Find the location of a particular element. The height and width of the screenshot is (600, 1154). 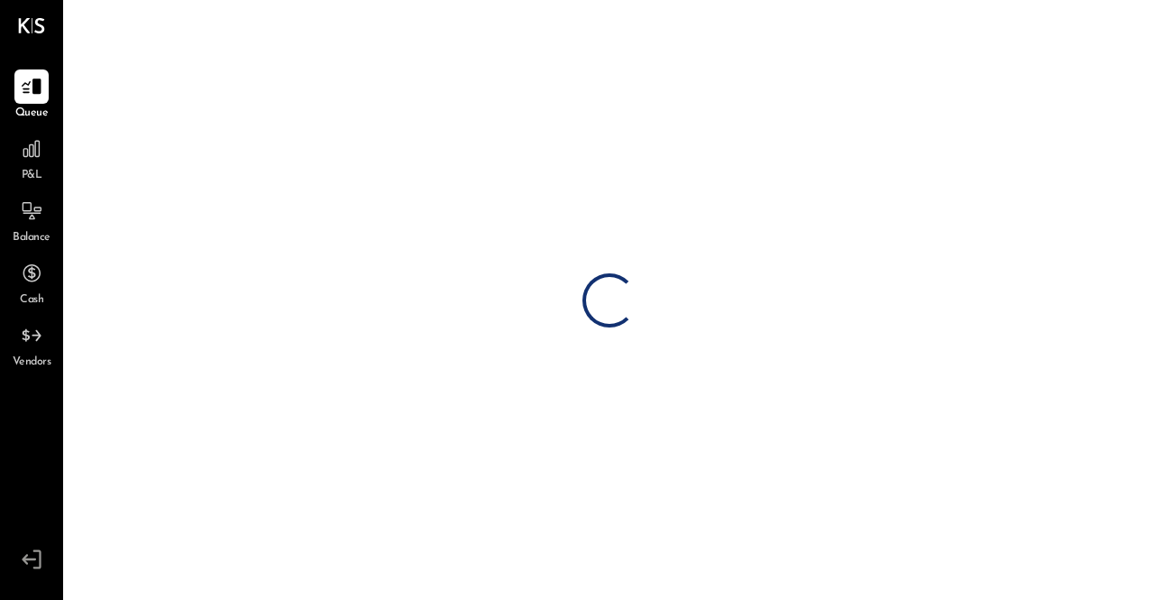

span: Balance is located at coordinates (32, 238).